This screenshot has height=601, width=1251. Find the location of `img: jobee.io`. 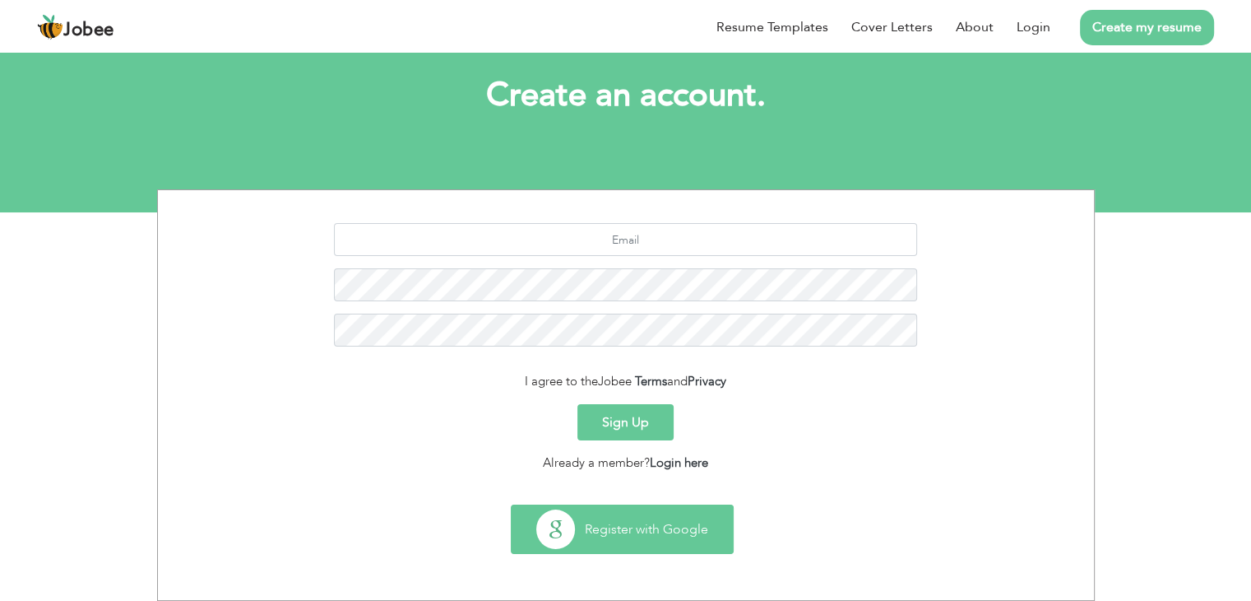

img: jobee.io is located at coordinates (50, 27).